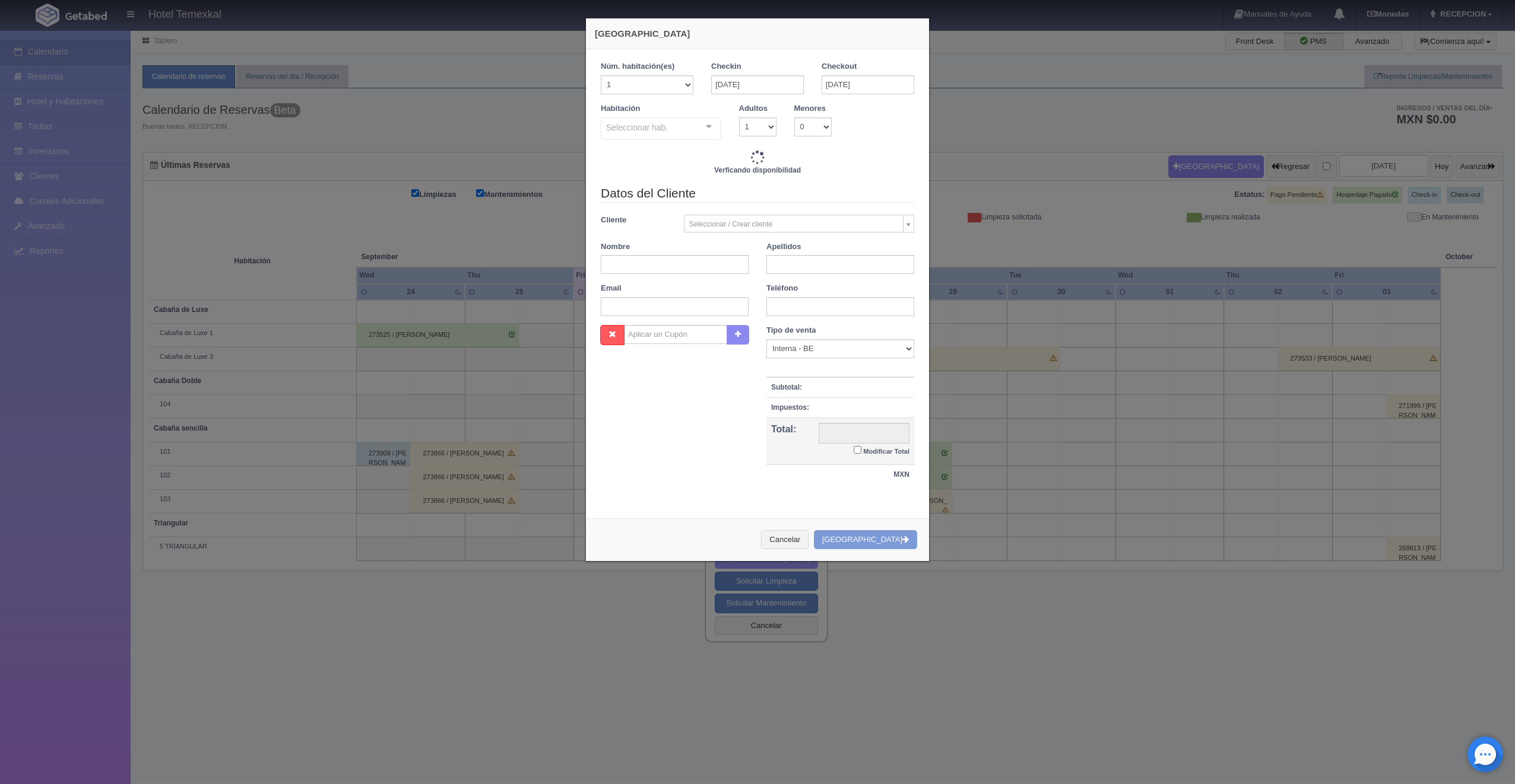 The width and height of the screenshot is (1515, 784). Describe the element at coordinates (839, 67) in the screenshot. I see `label: Checkout` at that location.